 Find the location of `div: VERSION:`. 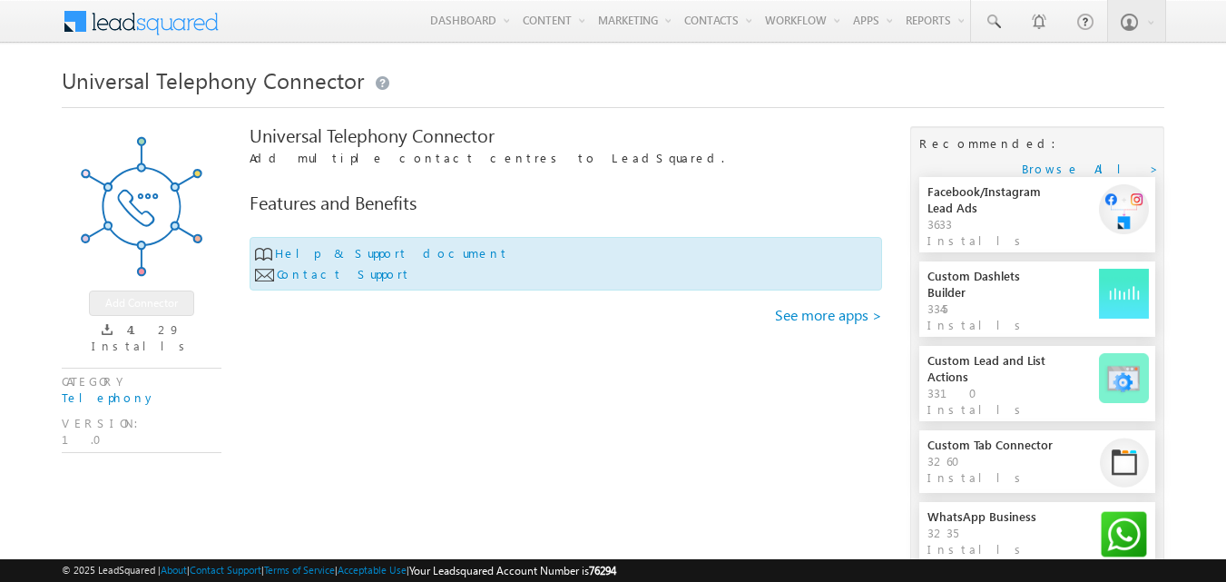

div: VERSION: is located at coordinates (142, 423).